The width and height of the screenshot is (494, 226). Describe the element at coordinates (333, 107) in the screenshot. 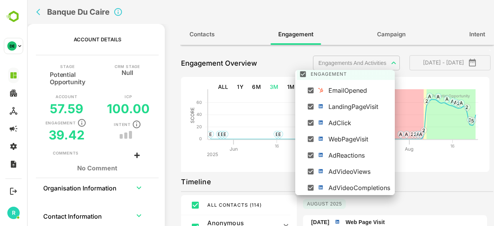

I see `div: LandingPageVisit` at that location.